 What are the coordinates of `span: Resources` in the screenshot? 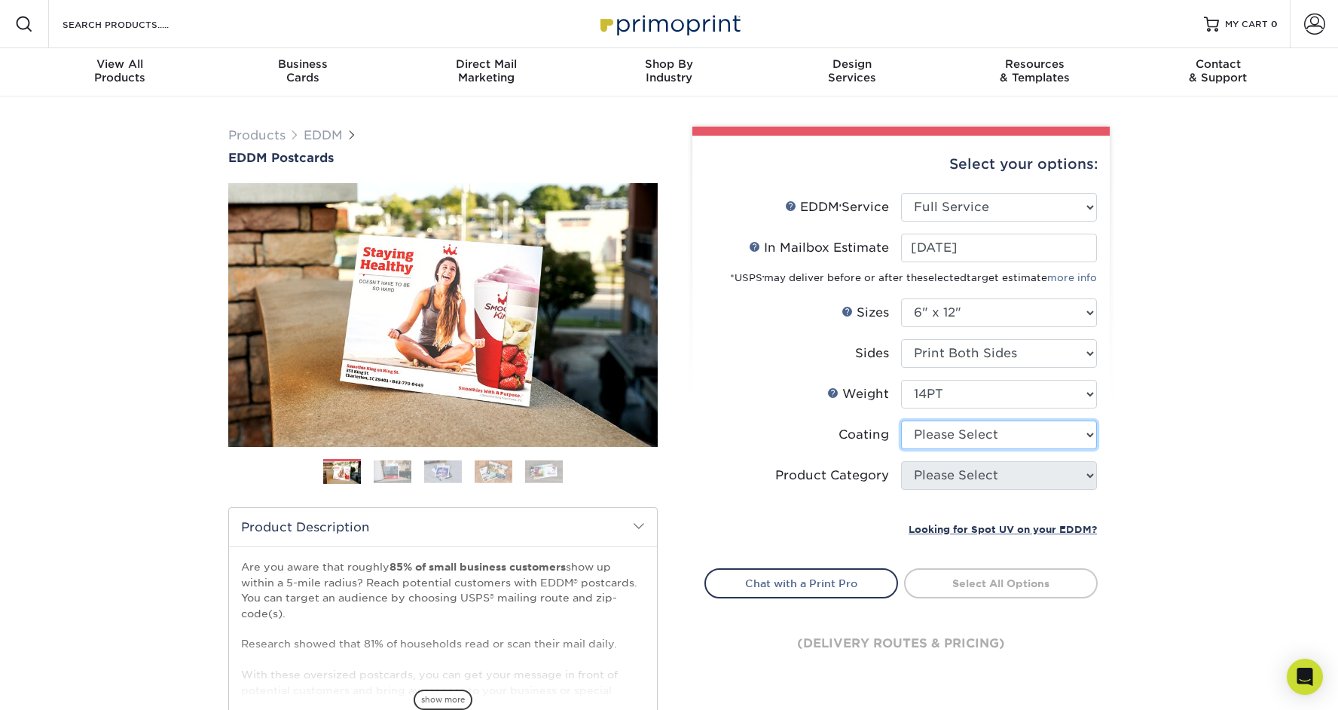 It's located at (1035, 64).